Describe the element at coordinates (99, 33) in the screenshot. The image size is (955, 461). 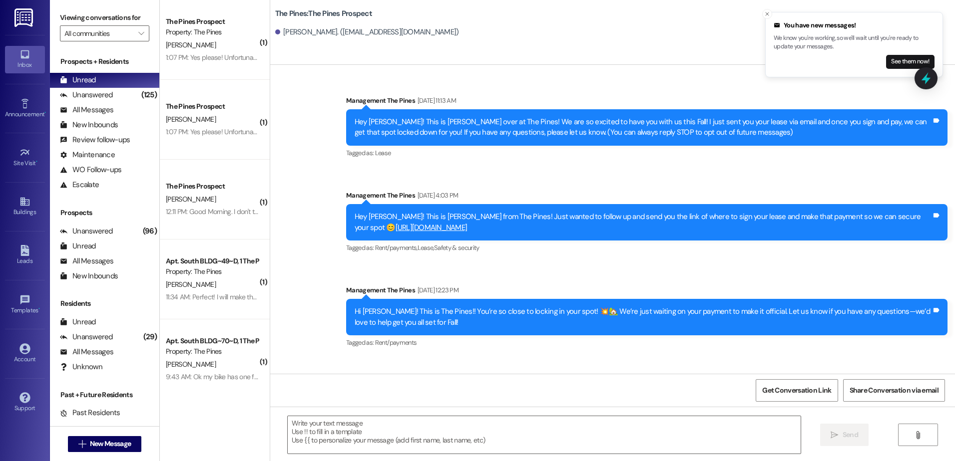
I see `input: All communities` at that location.